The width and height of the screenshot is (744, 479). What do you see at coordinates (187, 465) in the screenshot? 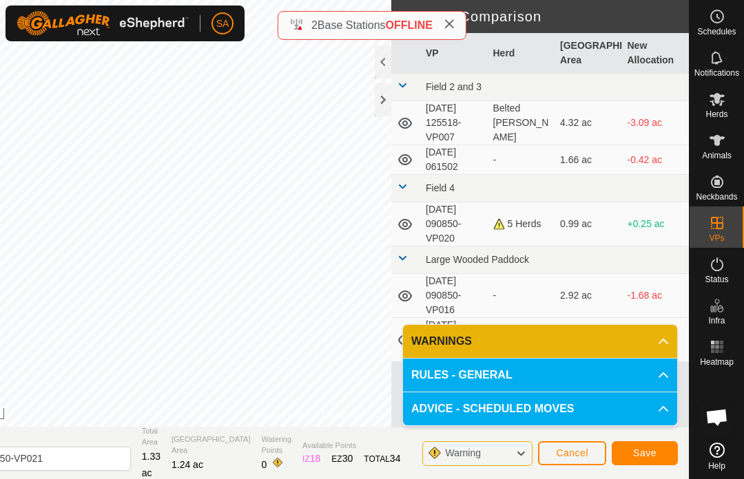
I see `span: 1.24 ac` at bounding box center [187, 465].